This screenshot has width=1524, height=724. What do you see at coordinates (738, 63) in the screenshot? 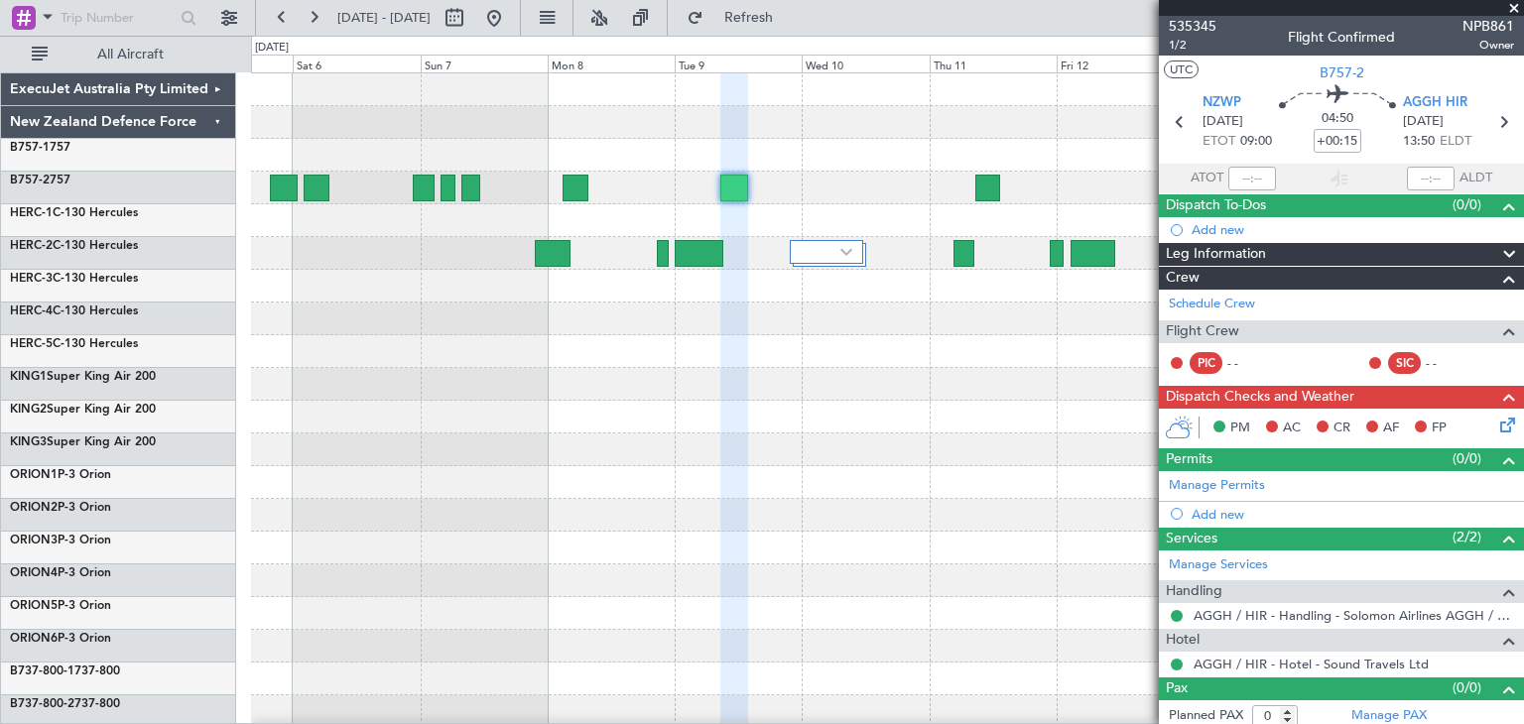
I see `div: Tue 9` at bounding box center [738, 63].